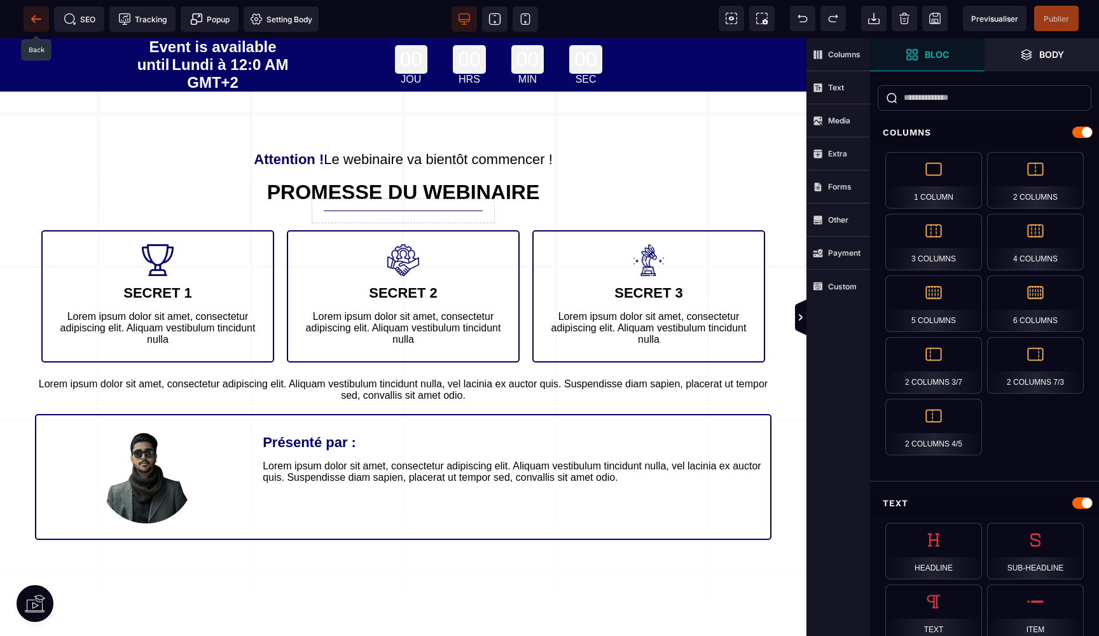  Describe the element at coordinates (836, 87) in the screenshot. I see `strong: Text` at that location.